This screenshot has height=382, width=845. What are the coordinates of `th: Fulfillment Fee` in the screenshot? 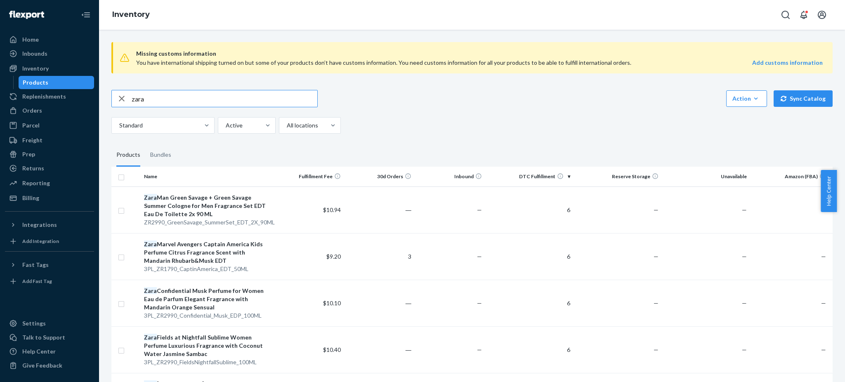 It's located at (308, 176).